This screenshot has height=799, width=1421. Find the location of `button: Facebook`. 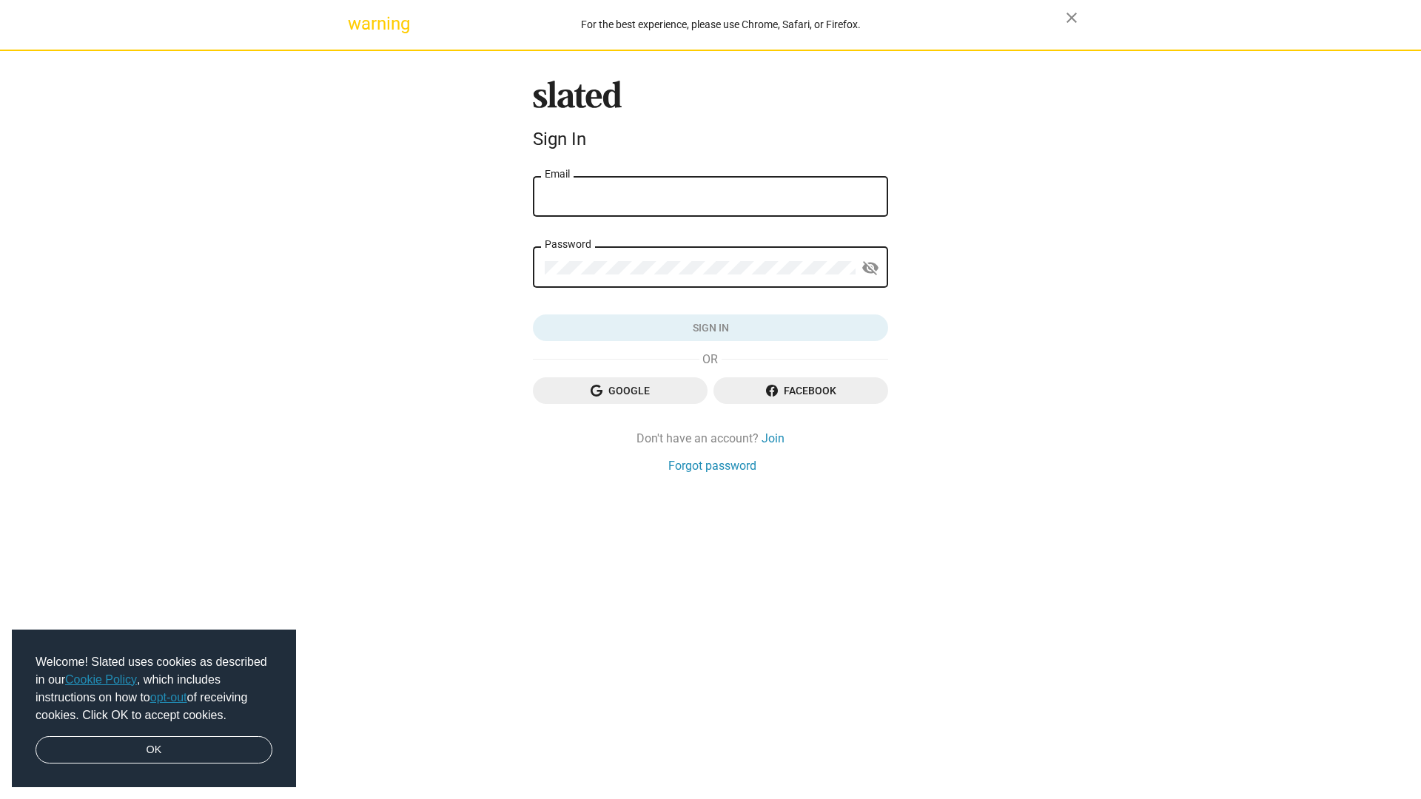

button: Facebook is located at coordinates (801, 391).